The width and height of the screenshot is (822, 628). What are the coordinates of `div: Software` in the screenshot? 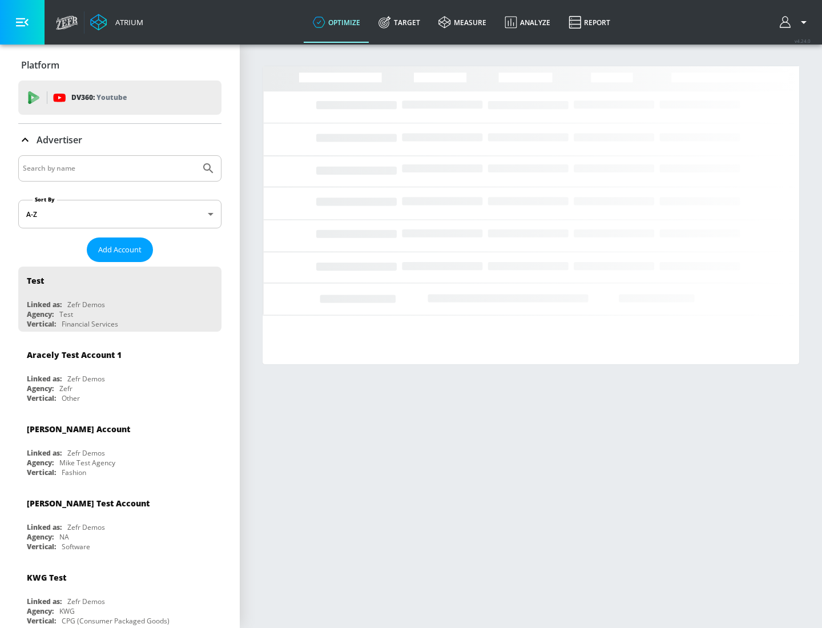 It's located at (76, 546).